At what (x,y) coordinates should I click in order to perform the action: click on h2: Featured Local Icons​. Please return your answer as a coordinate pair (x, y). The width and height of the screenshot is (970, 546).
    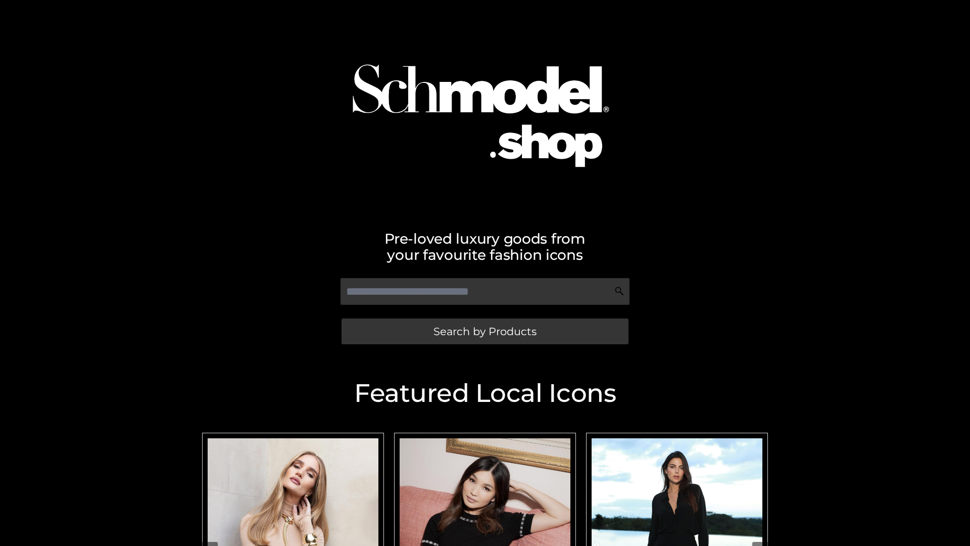
    Looking at the image, I should click on (485, 393).